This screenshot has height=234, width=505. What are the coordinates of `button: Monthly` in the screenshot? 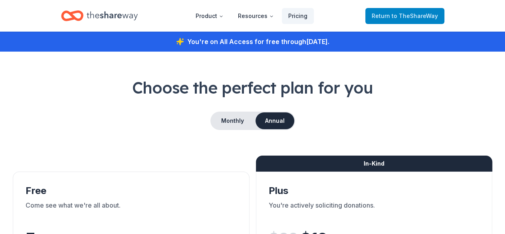 It's located at (233, 121).